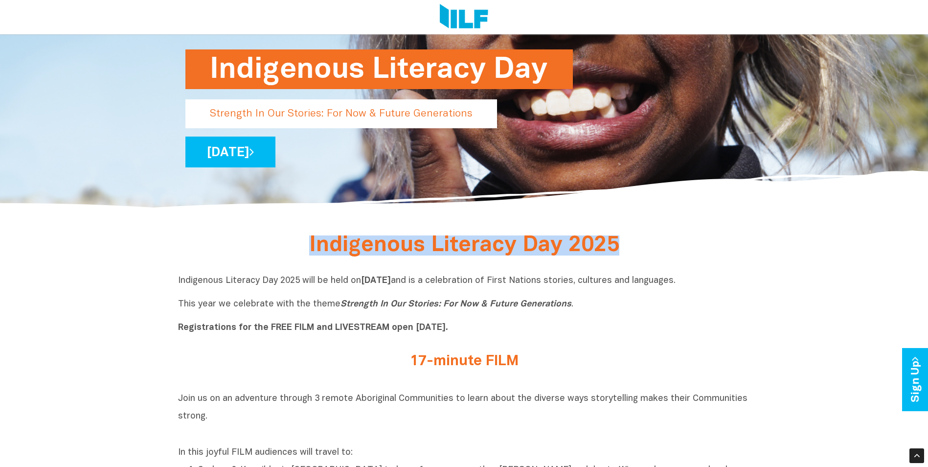 The image size is (928, 467). Describe the element at coordinates (464, 361) in the screenshot. I see `h2: 17-minute FILM` at that location.